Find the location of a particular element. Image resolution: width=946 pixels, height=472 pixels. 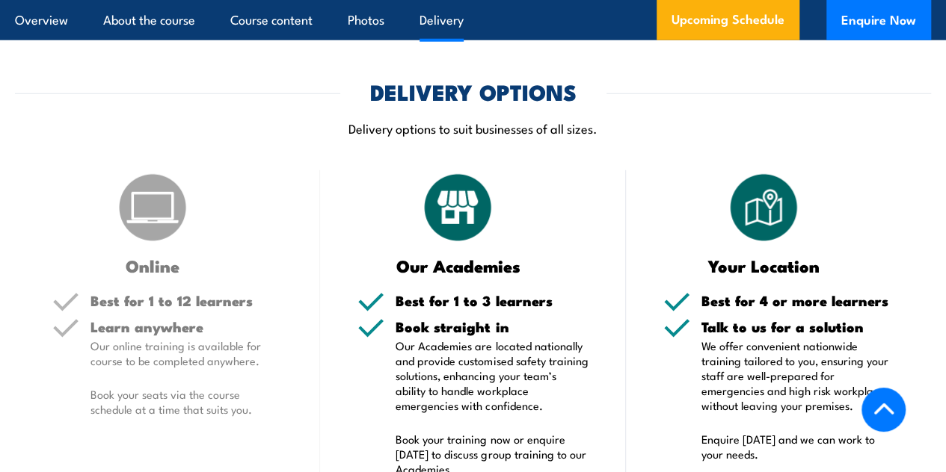

h5: Learn anywhere is located at coordinates (186, 327).